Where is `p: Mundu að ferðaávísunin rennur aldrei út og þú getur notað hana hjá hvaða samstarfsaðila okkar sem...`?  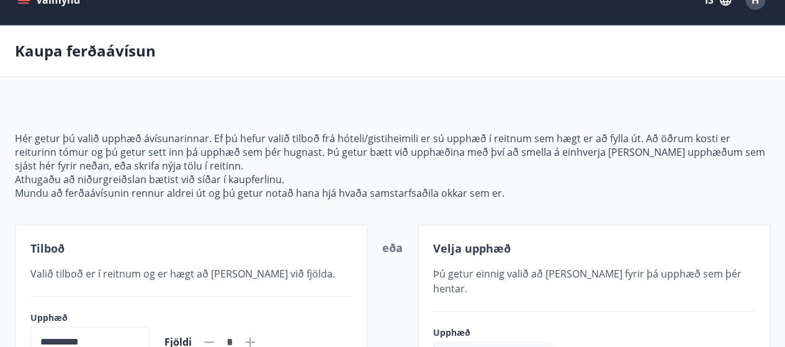
p: Mundu að ferðaávísunin rennur aldrei út og þú getur notað hana hjá hvaða samstarfsaðila okkar sem... is located at coordinates (392, 193).